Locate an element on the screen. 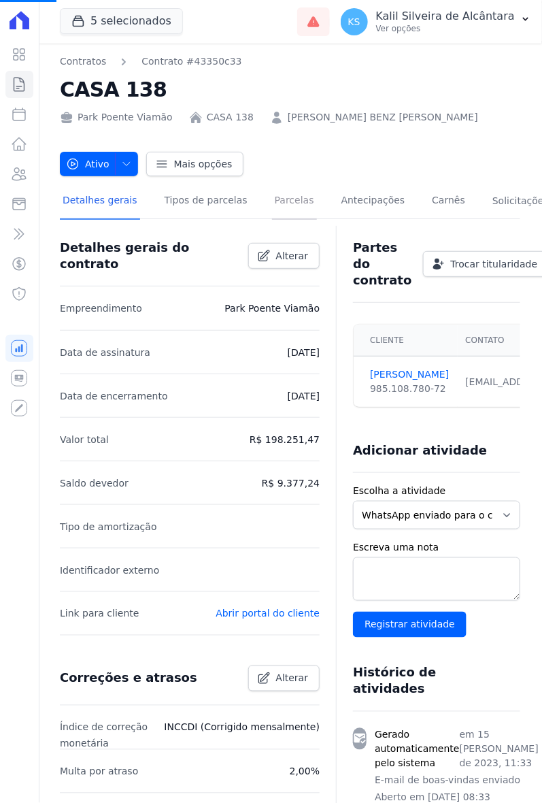 The image size is (542, 803). a: Mais opções is located at coordinates (195, 164).